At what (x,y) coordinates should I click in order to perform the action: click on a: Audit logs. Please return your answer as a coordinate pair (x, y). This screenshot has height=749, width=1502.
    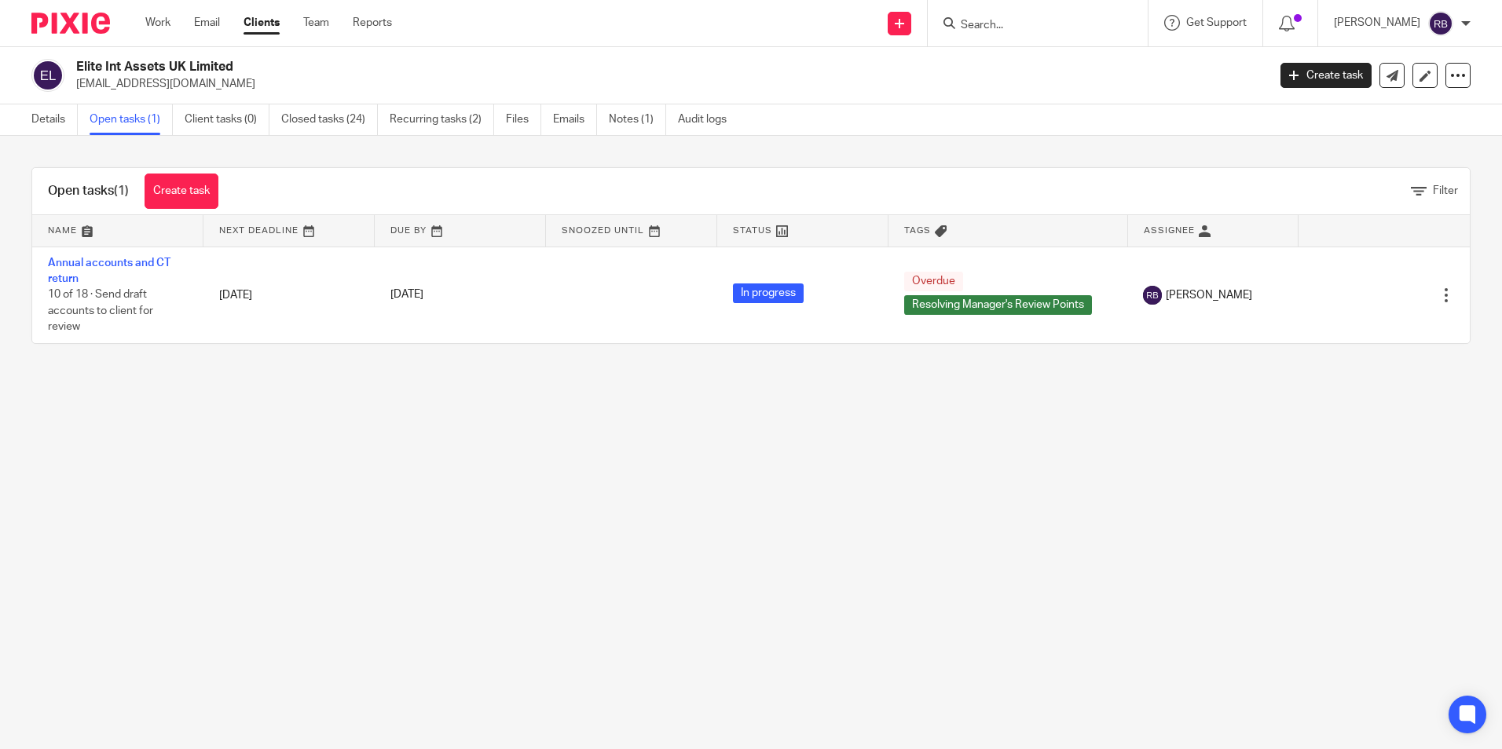
    Looking at the image, I should click on (708, 119).